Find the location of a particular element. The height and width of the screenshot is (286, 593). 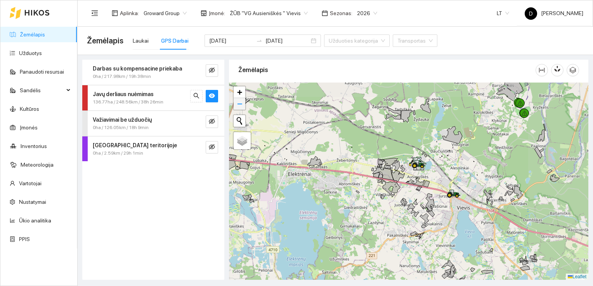

a: Panaudoti resursai is located at coordinates (42, 72).